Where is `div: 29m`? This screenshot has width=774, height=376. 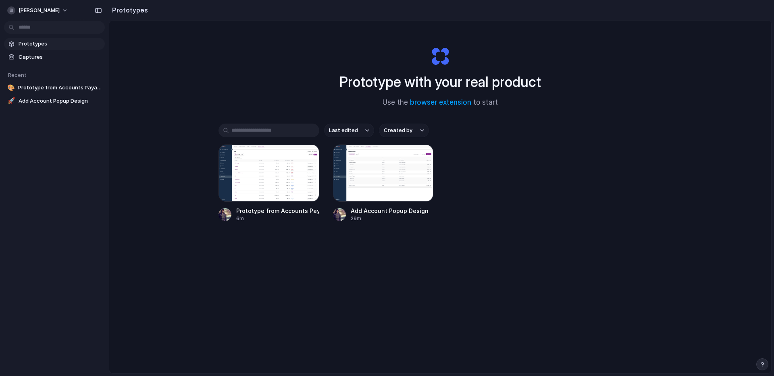
div: 29m is located at coordinates (389, 219).